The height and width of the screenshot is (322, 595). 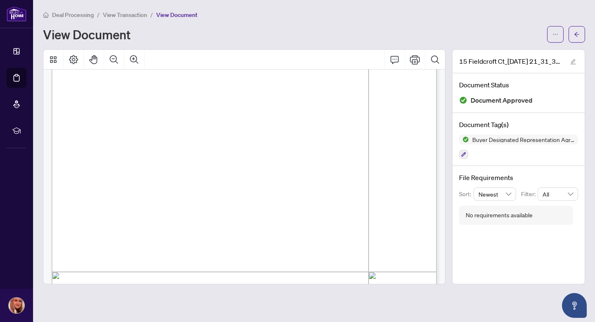 What do you see at coordinates (87, 34) in the screenshot?
I see `h1: View Document` at bounding box center [87, 34].